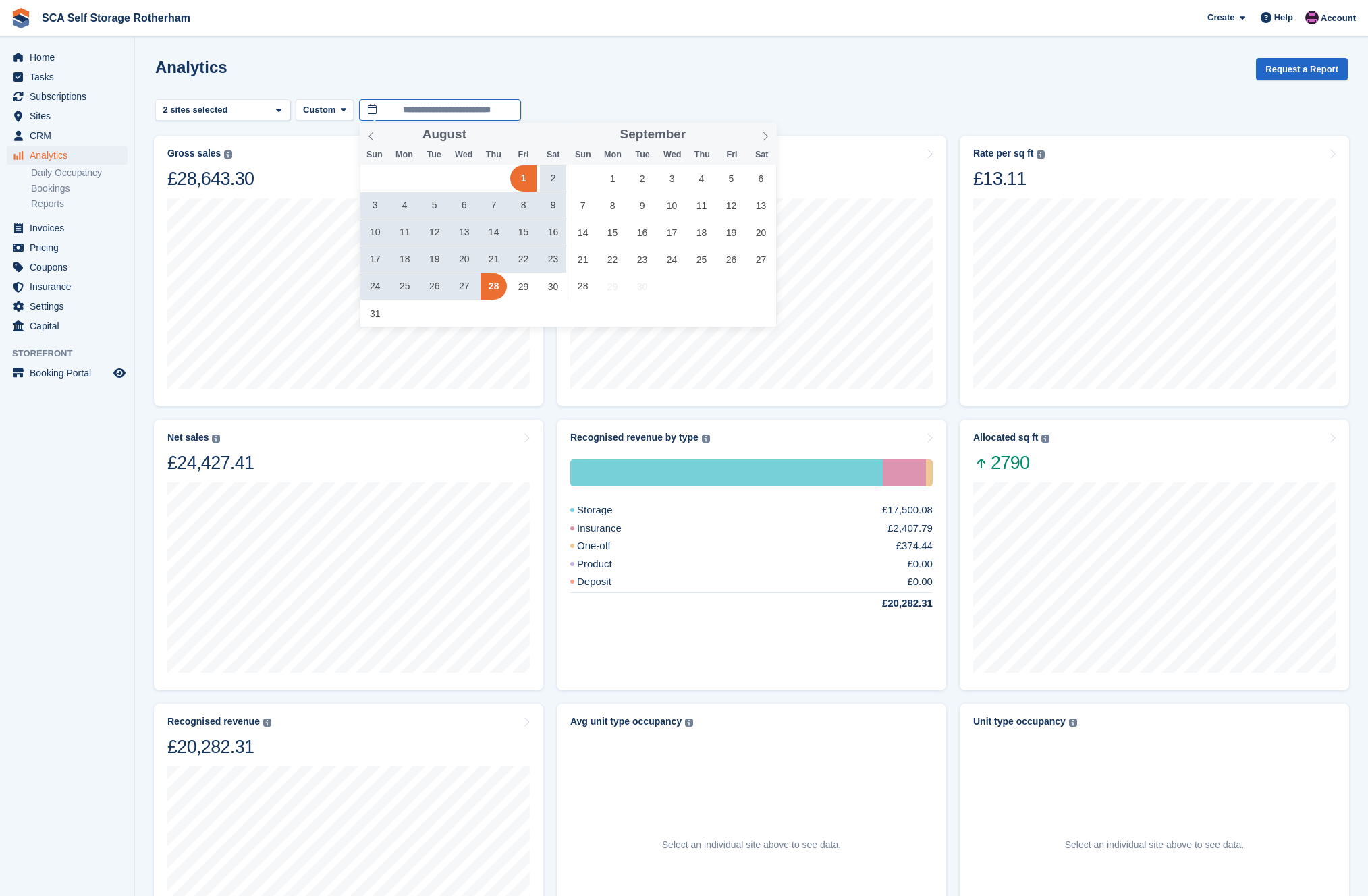 This screenshot has width=1368, height=896. I want to click on span: August 27, 2025, so click(464, 286).